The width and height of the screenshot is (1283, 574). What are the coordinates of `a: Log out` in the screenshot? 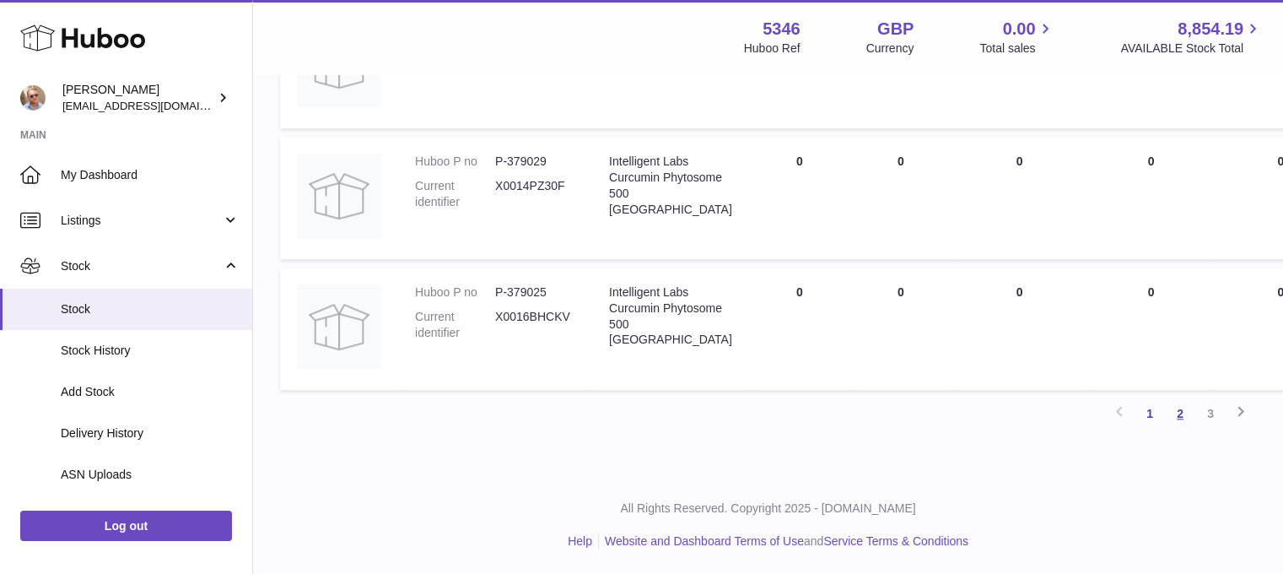 It's located at (126, 526).